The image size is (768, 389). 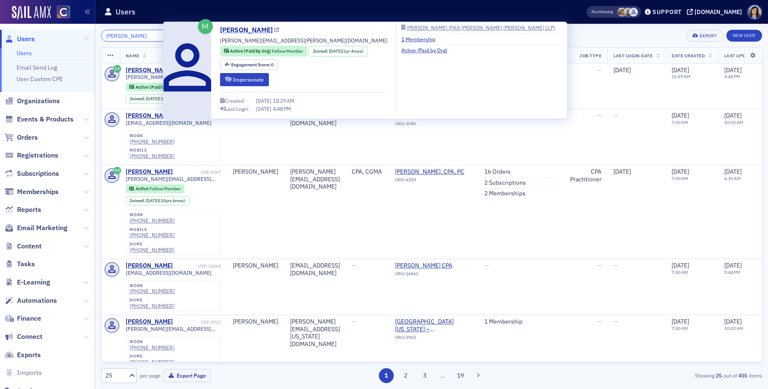 I want to click on a: Exports, so click(x=23, y=355).